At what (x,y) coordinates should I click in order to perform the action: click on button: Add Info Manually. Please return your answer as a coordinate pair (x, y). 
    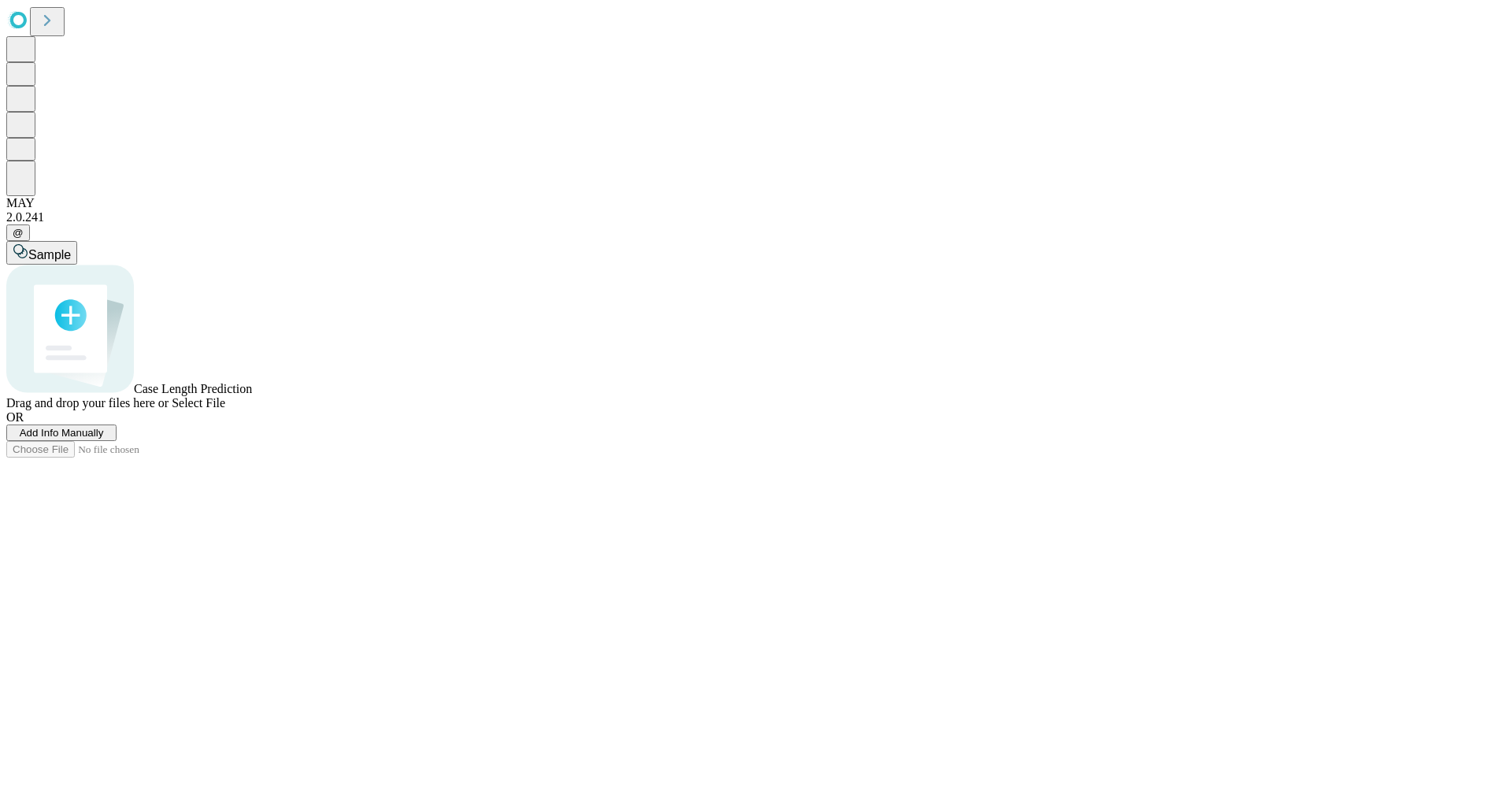
    Looking at the image, I should click on (61, 433).